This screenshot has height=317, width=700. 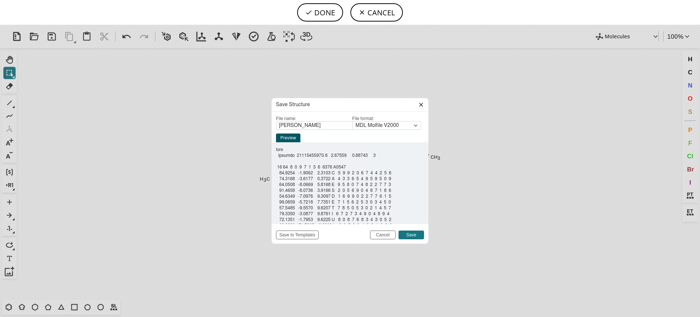 What do you see at coordinates (386, 118) in the screenshot?
I see `span: File format:` at bounding box center [386, 118].